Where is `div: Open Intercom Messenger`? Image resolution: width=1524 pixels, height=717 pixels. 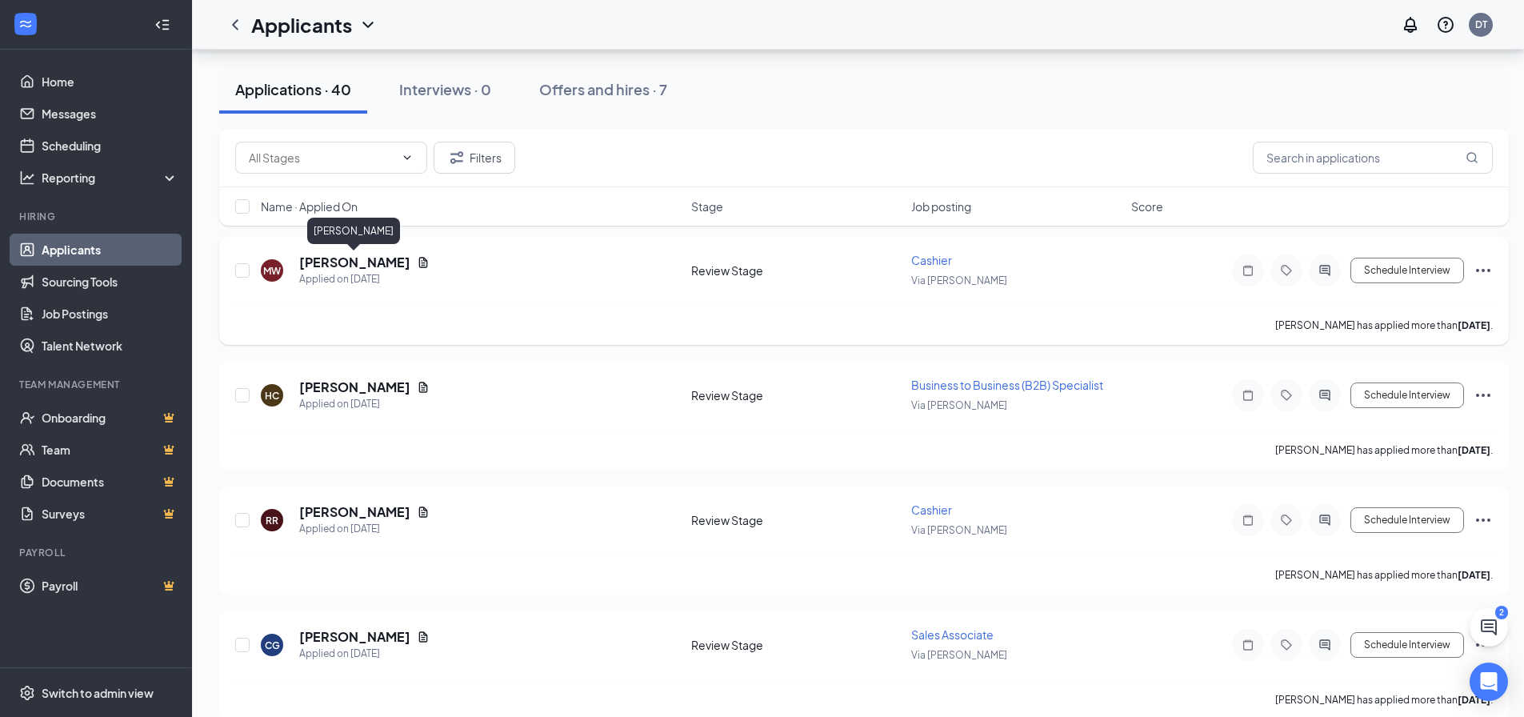
div: Open Intercom Messenger is located at coordinates (1489, 682).